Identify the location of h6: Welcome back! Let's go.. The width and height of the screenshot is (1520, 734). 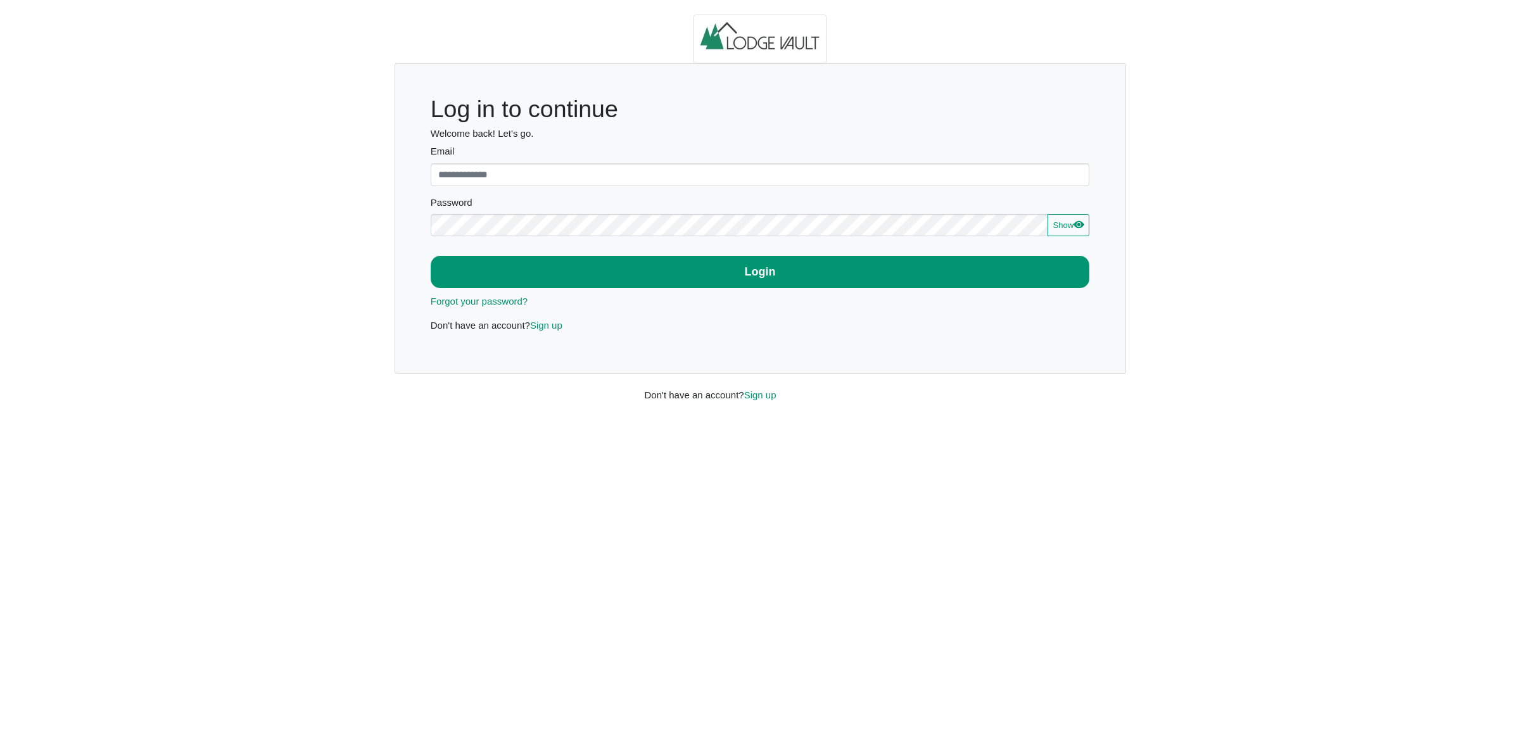
(760, 134).